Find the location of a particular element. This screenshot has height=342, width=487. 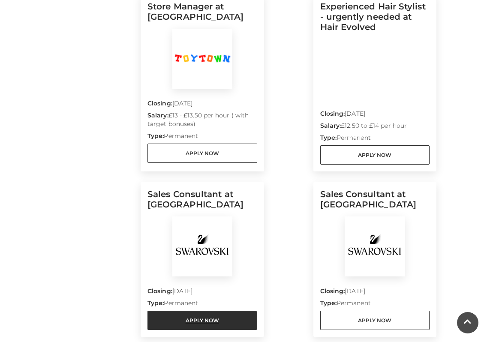

p: £13 - £13.50 per hour ( with target bonuses) is located at coordinates (202, 121).